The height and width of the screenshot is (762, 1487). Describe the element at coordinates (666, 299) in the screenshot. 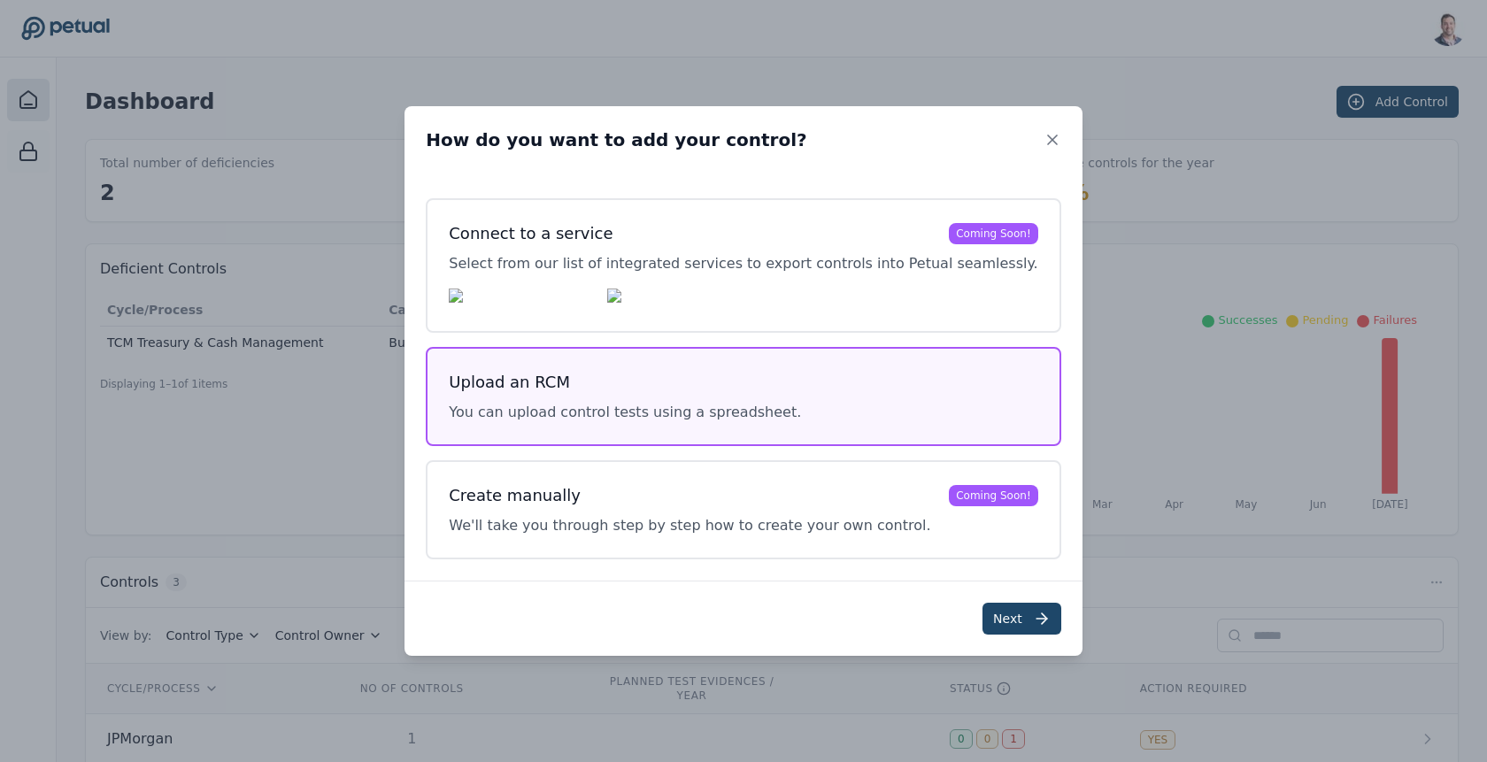

I see `img: Workiva` at that location.